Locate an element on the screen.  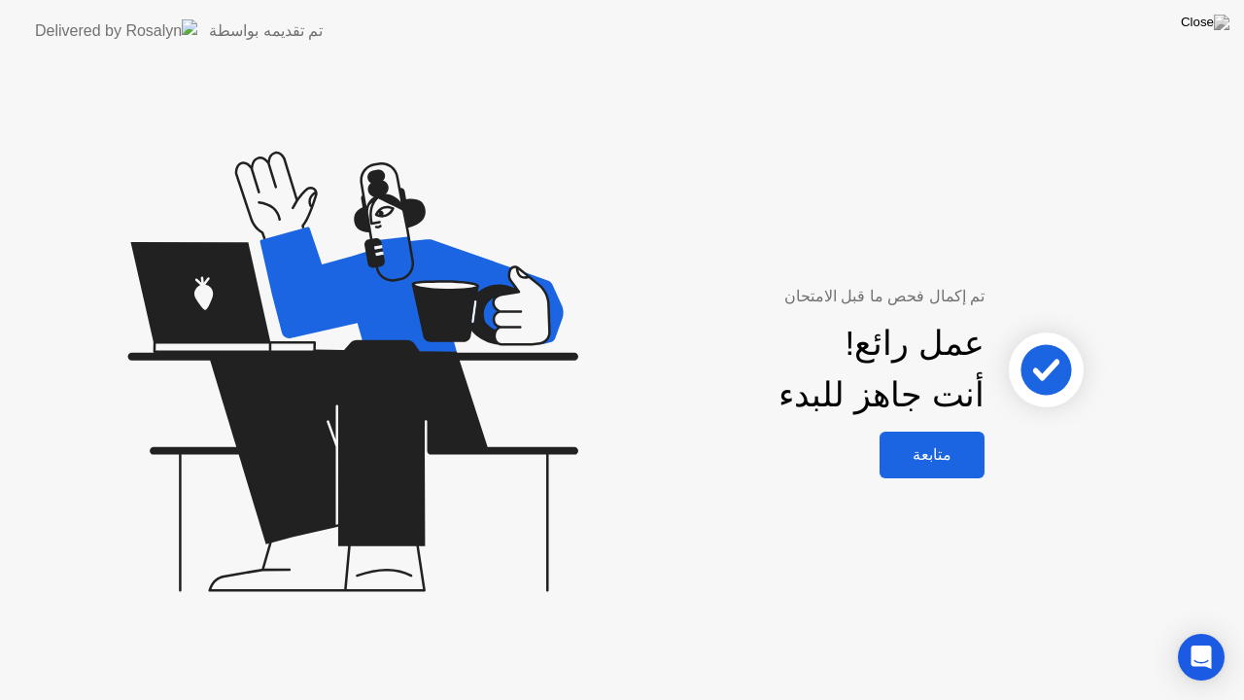
div: متابعة is located at coordinates (932, 454).